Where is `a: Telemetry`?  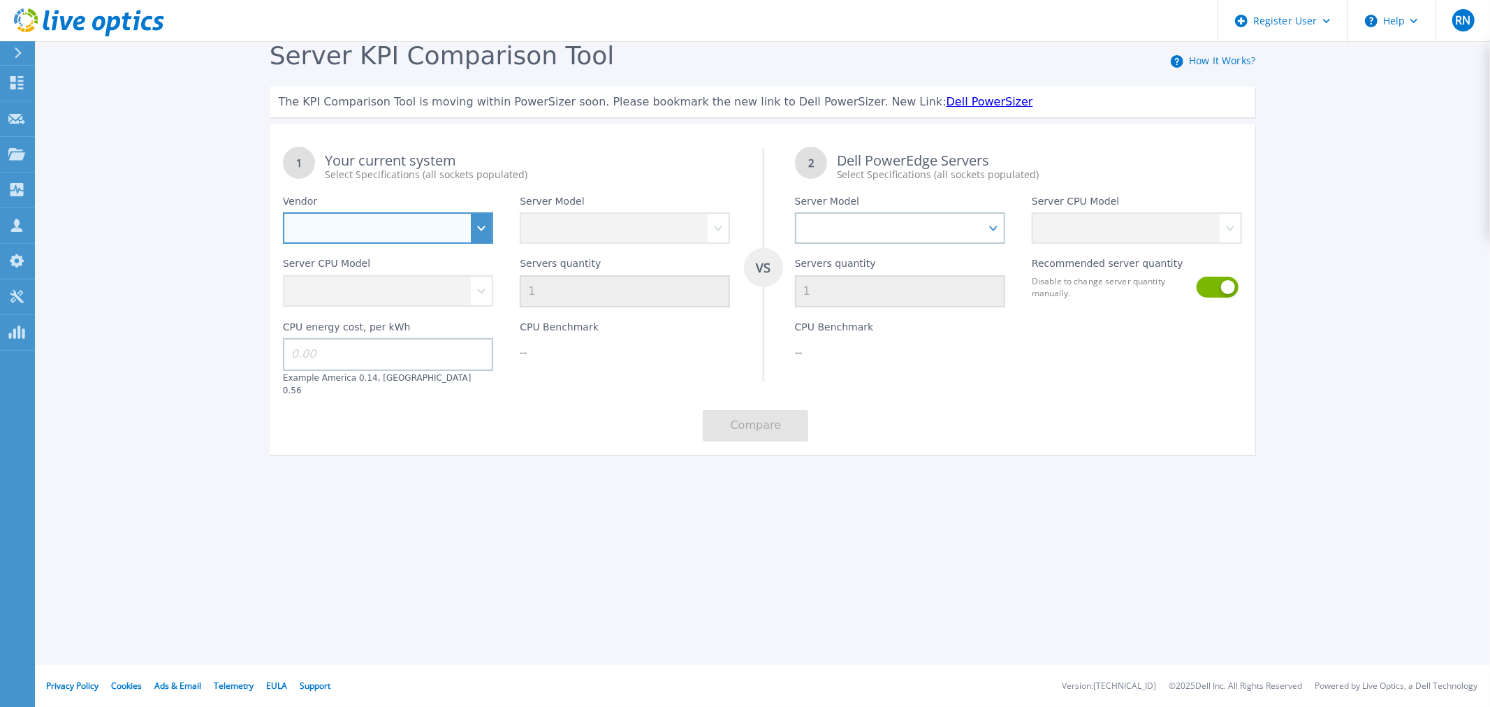 a: Telemetry is located at coordinates (233, 685).